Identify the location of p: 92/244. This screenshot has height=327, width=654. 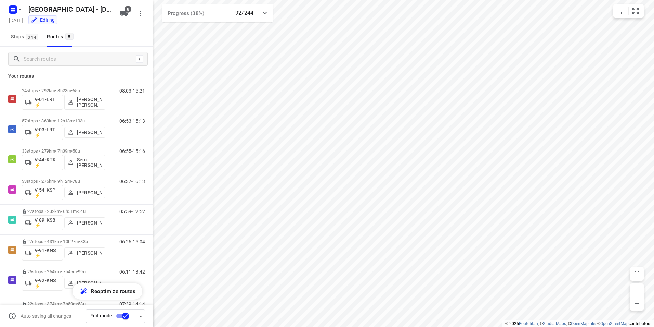
(244, 13).